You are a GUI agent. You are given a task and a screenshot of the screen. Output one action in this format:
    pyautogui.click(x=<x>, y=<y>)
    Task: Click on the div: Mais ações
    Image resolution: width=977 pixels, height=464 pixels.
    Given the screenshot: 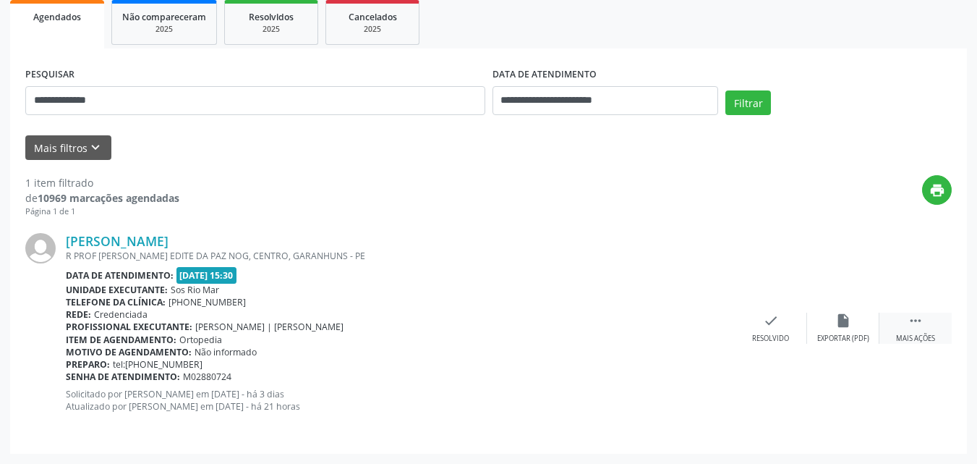 What is the action you would take?
    pyautogui.click(x=916, y=338)
    